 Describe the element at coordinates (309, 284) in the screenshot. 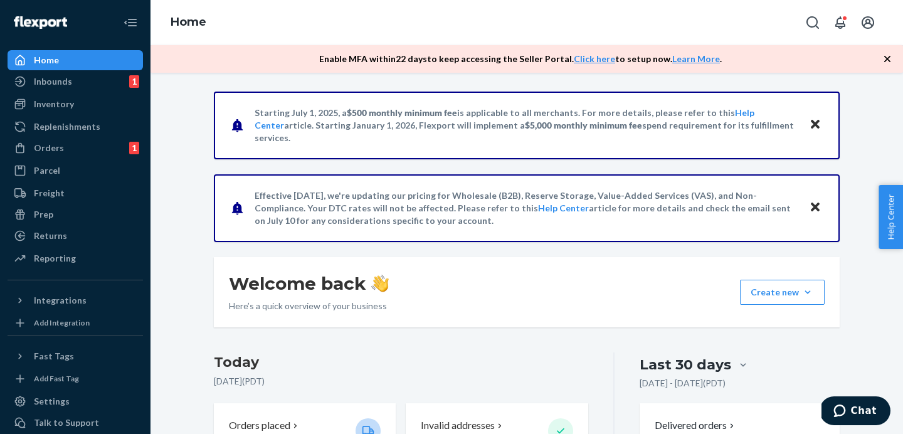

I see `h1: Welcome back` at that location.